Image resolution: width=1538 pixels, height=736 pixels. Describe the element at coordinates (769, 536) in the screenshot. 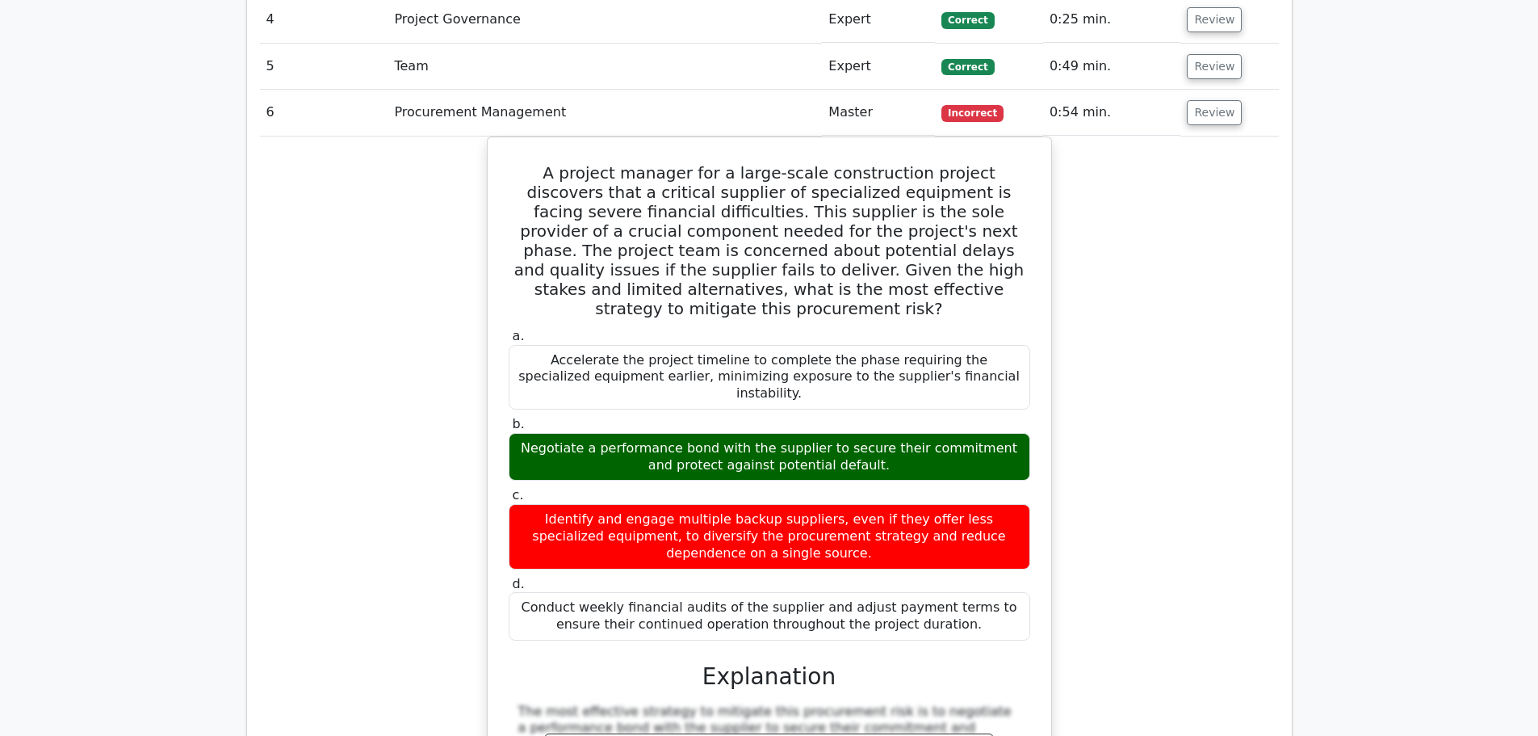

I see `div: Identify and engage multiple backup suppliers, even if they offer less specialized equipment, to ...` at that location.